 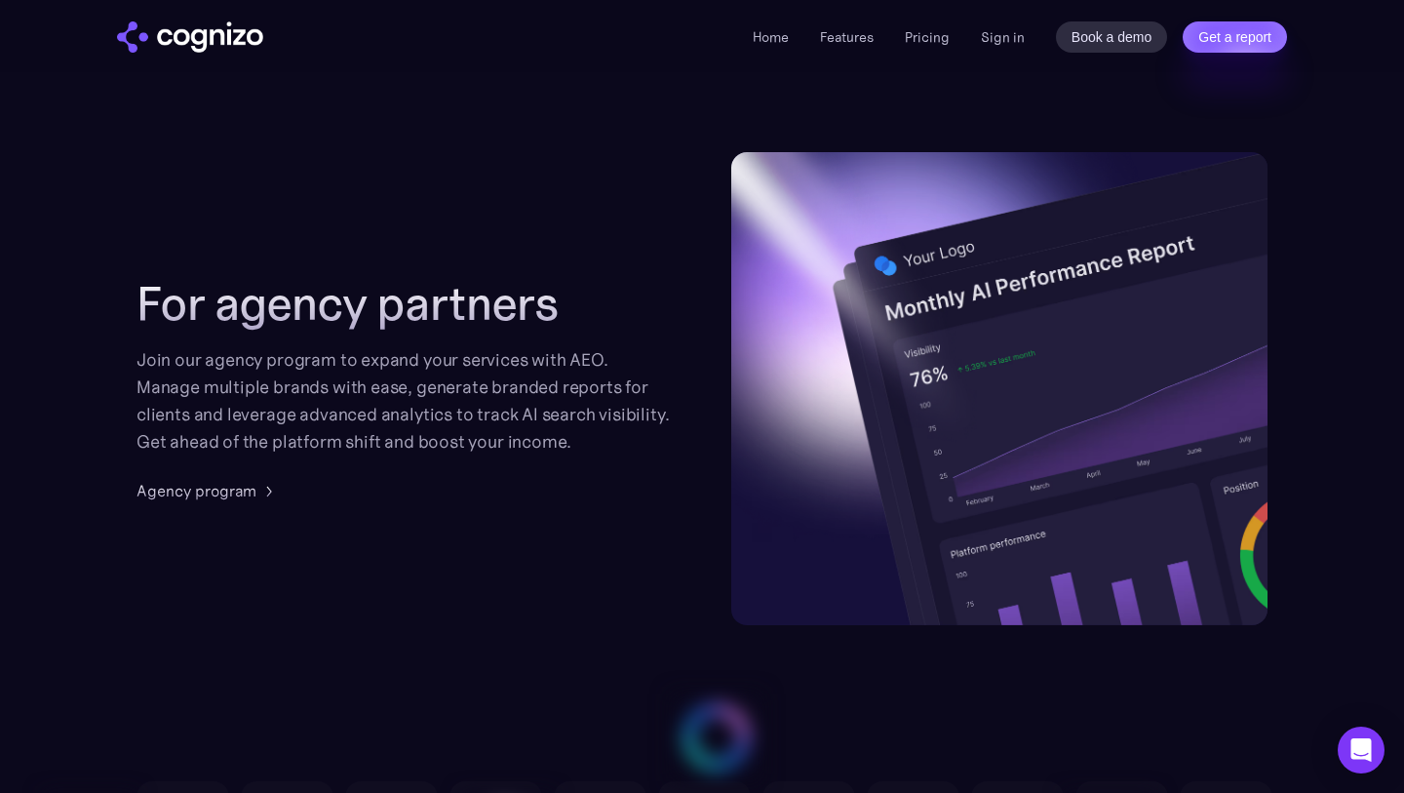 What do you see at coordinates (1002, 37) in the screenshot?
I see `a: Sign in` at bounding box center [1002, 37].